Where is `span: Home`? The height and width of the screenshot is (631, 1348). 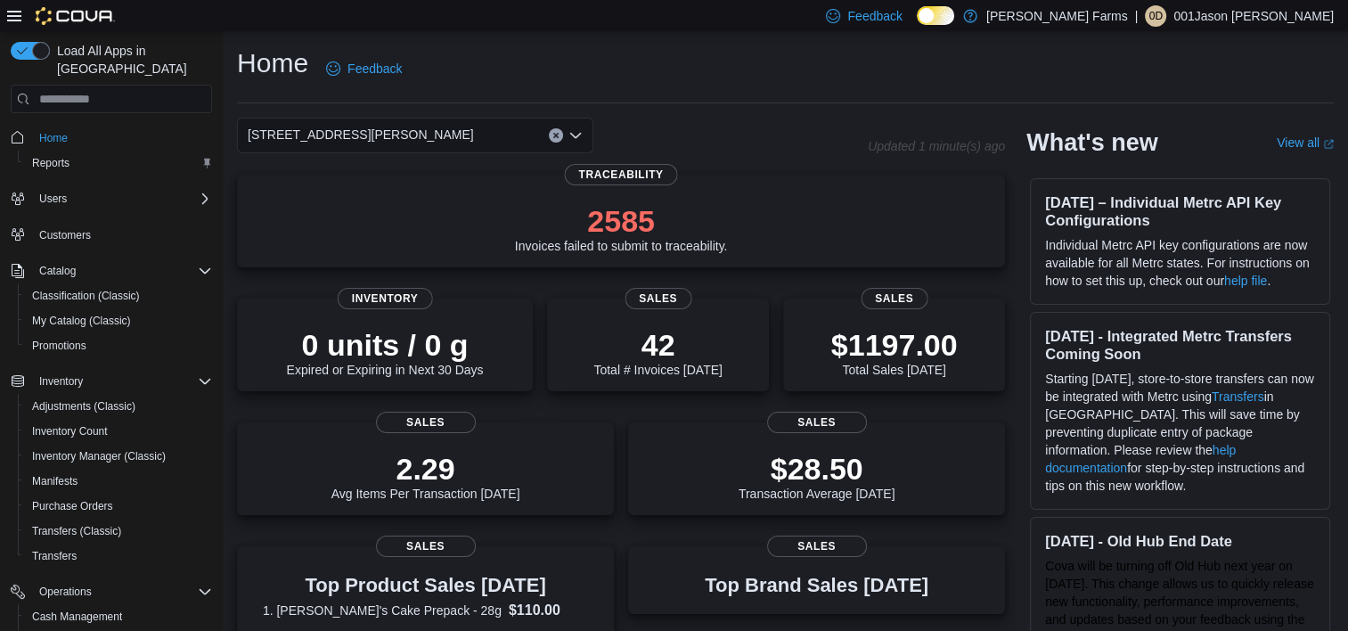
span: Home is located at coordinates (53, 138).